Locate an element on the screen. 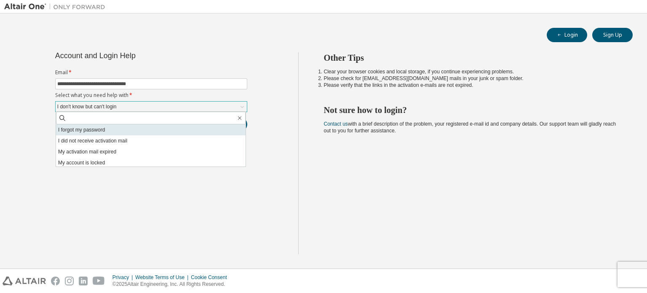  button: Sign Up is located at coordinates (612, 35).